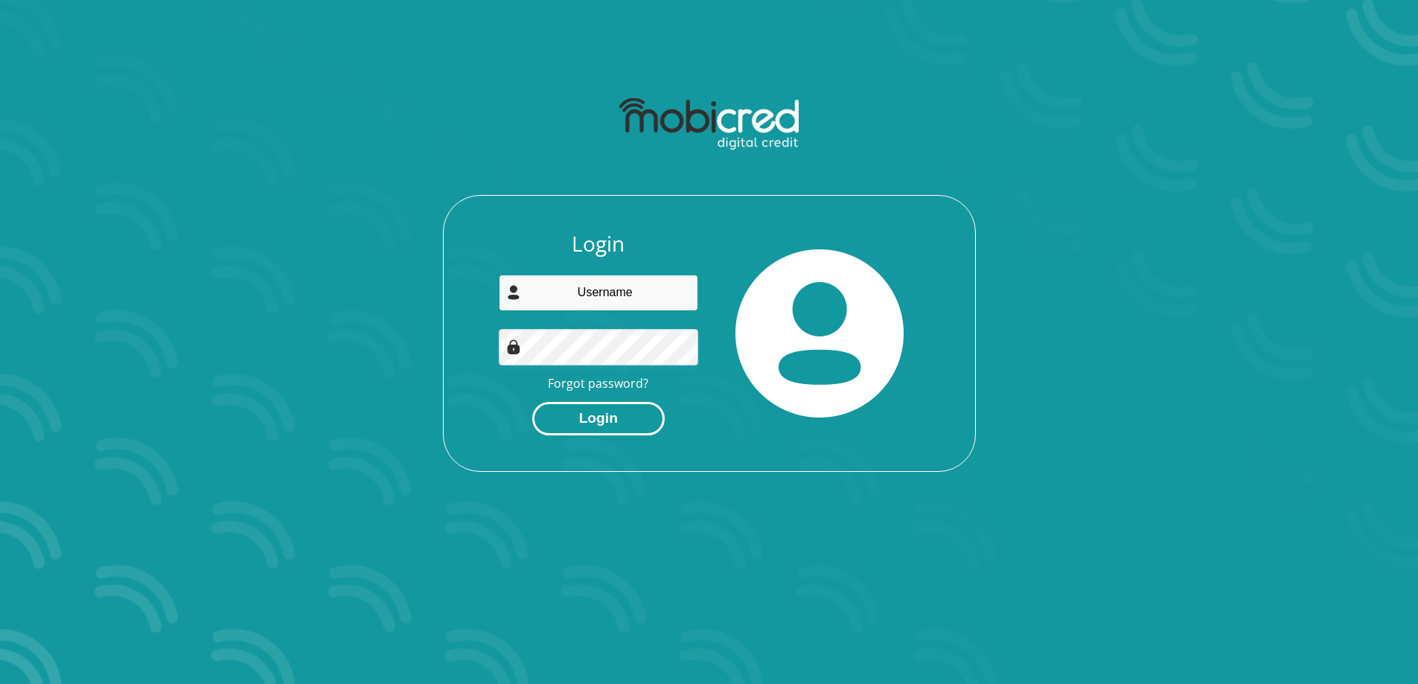 The height and width of the screenshot is (684, 1418). What do you see at coordinates (514, 347) in the screenshot?
I see `img: Image` at bounding box center [514, 347].